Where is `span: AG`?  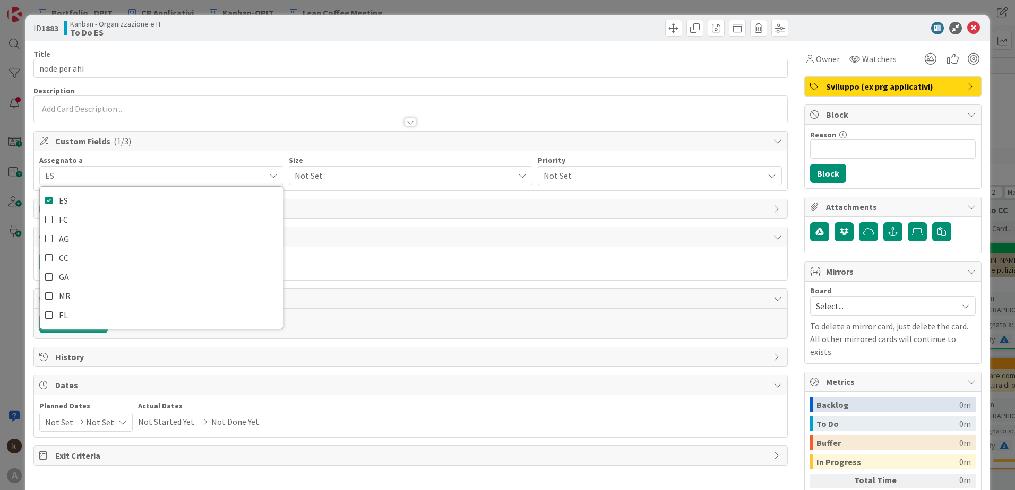 span: AG is located at coordinates (64, 239).